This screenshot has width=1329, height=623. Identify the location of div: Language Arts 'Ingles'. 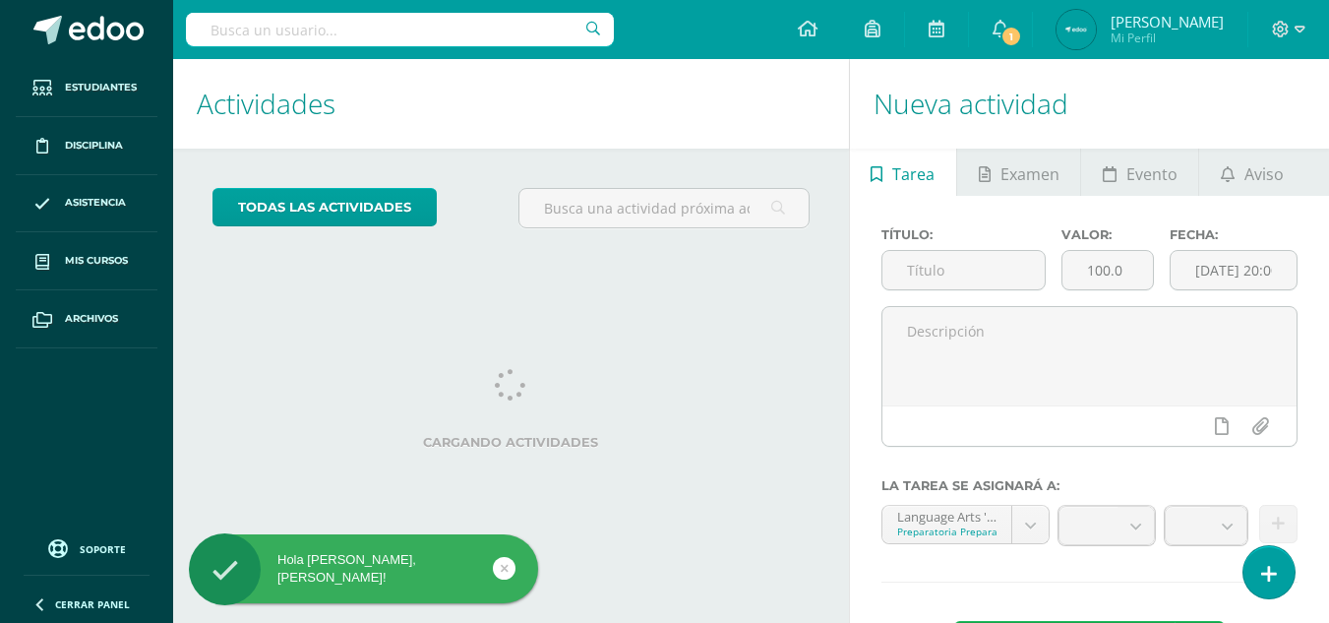
(947, 514).